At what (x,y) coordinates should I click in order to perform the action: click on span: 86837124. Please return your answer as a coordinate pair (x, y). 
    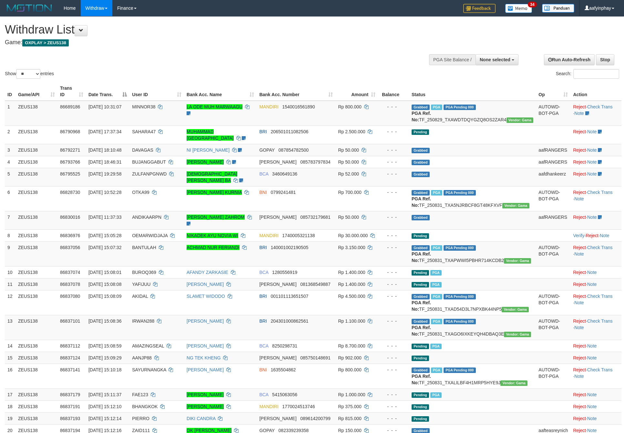
    Looking at the image, I should click on (70, 358).